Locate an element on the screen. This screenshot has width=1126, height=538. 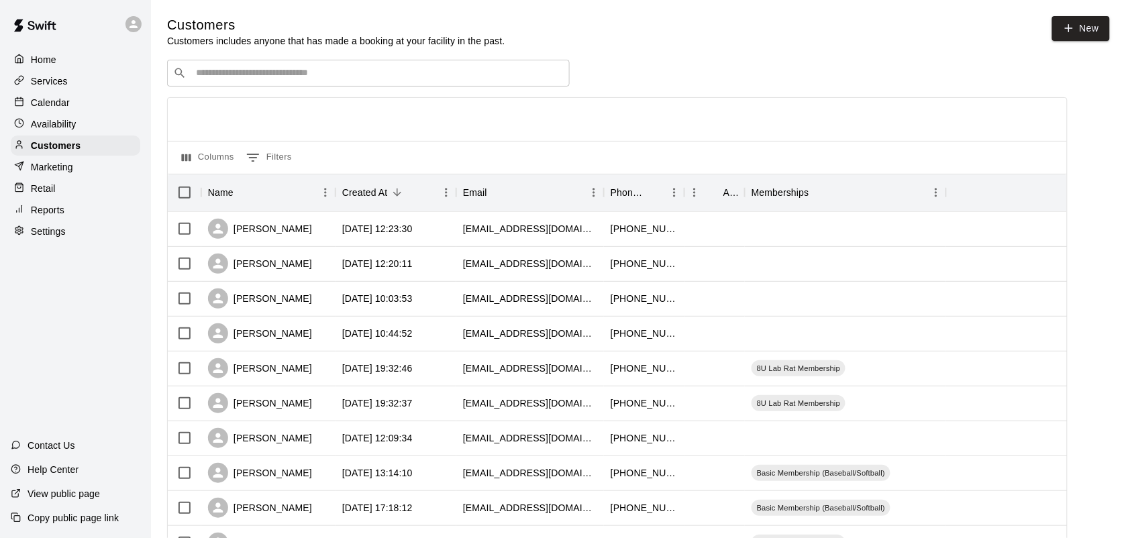
div: larryasia@gmail.com is located at coordinates (530, 438).